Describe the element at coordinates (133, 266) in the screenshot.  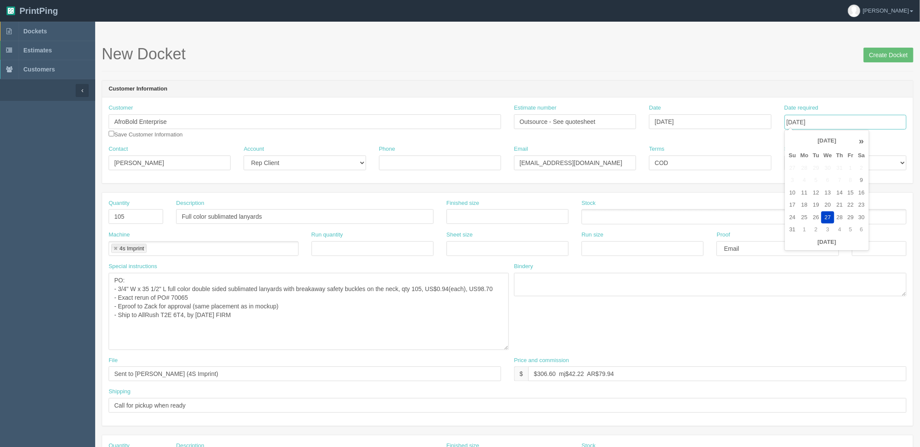
I see `label: Special instructions` at that location.